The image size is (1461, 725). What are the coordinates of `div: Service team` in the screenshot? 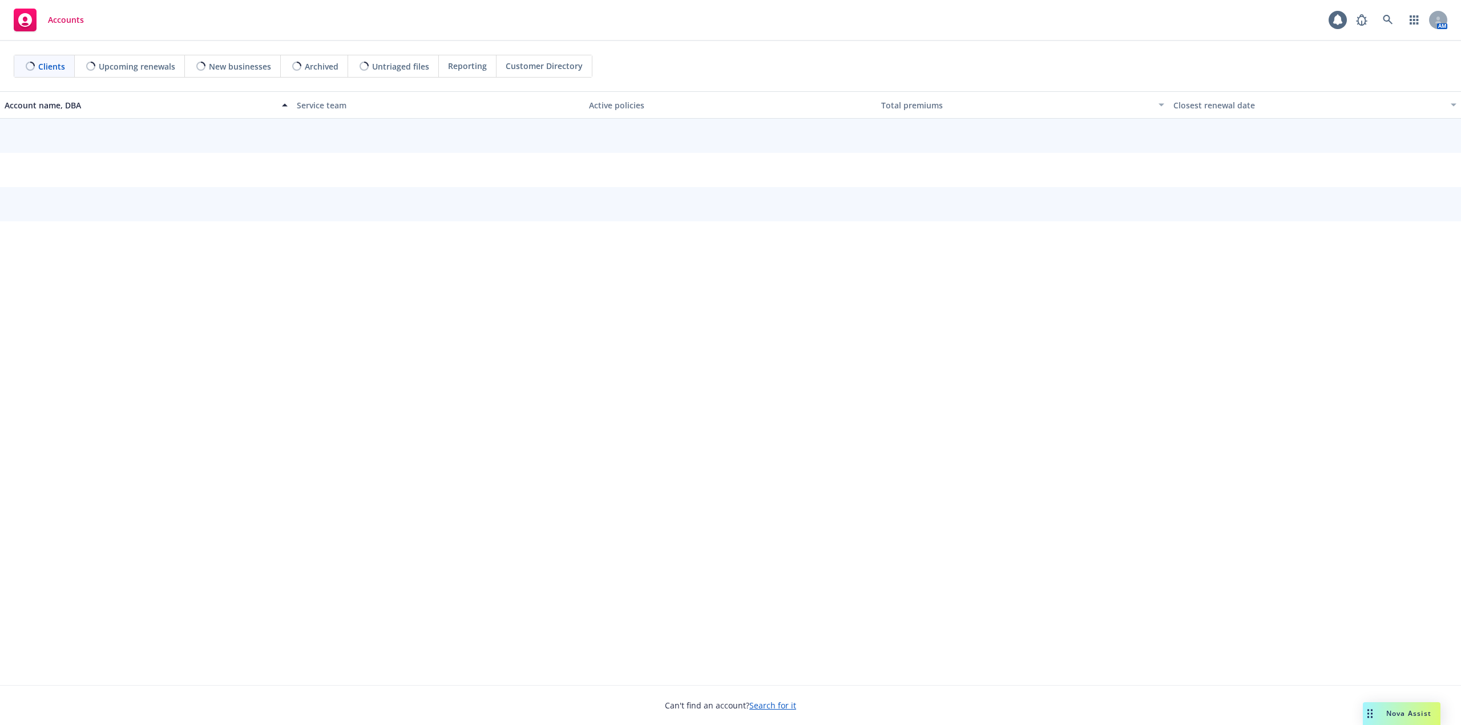 It's located at (438, 105).